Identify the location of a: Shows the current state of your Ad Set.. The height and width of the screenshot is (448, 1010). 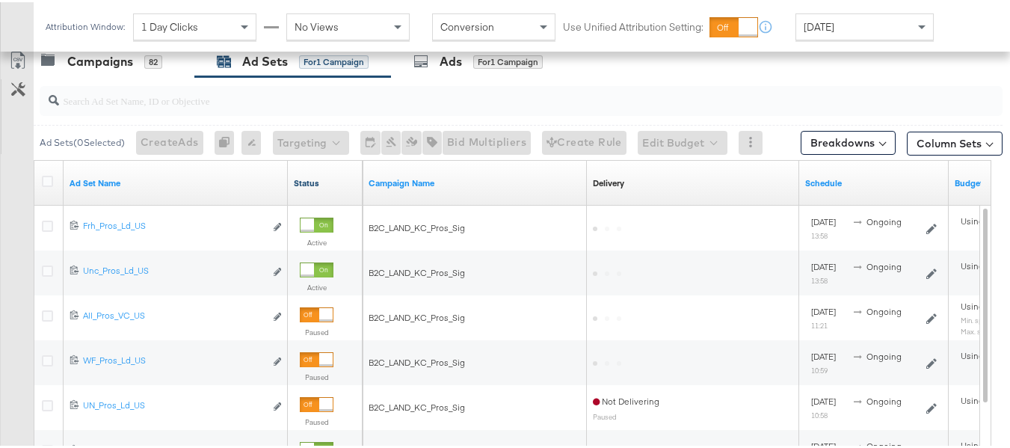
(325, 181).